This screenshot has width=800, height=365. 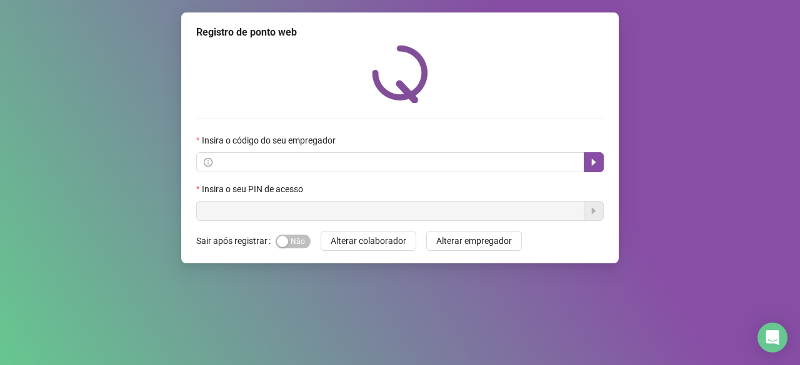 What do you see at coordinates (400, 74) in the screenshot?
I see `img: QRPoint` at bounding box center [400, 74].